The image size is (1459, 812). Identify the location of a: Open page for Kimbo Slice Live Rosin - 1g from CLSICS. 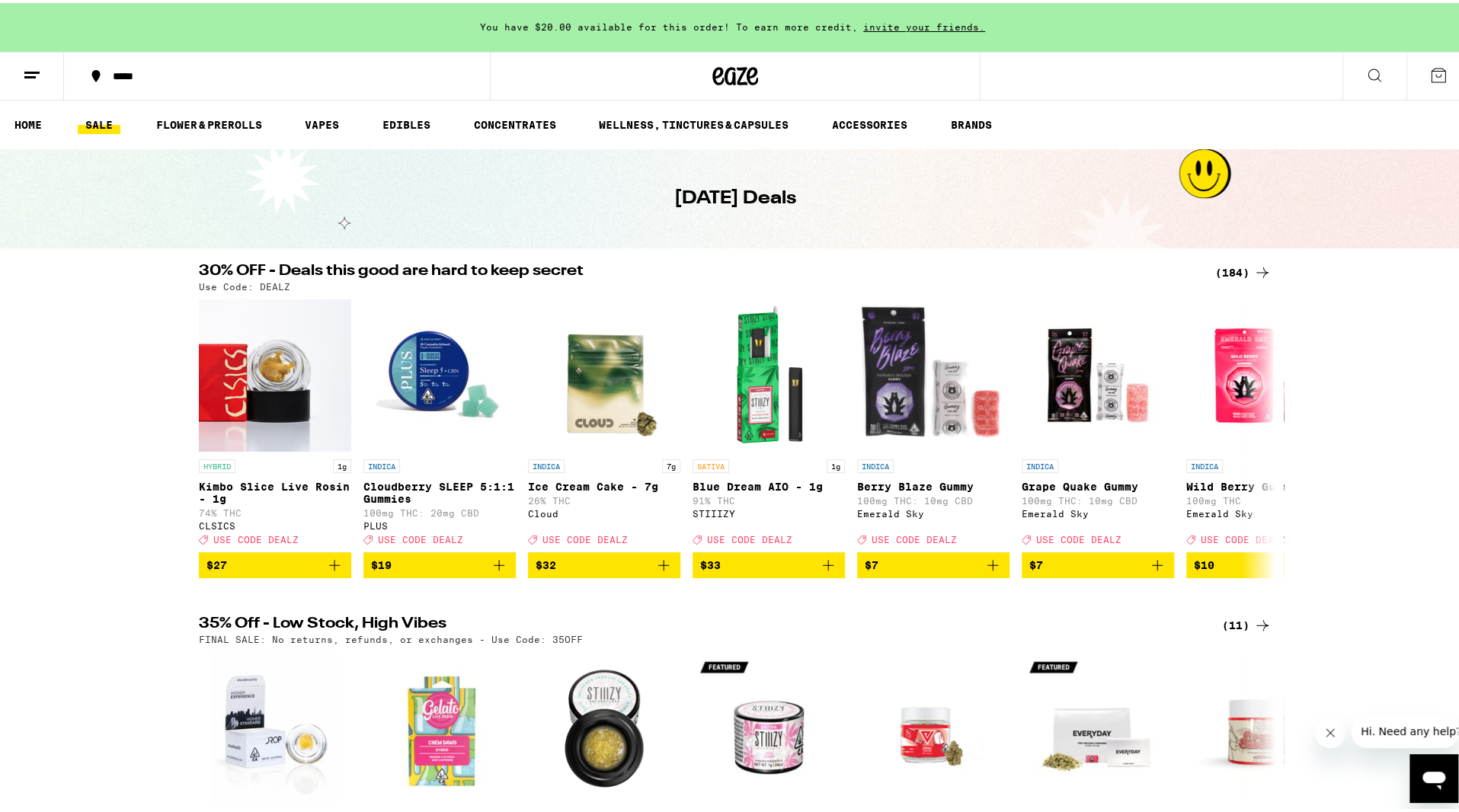
(275, 423).